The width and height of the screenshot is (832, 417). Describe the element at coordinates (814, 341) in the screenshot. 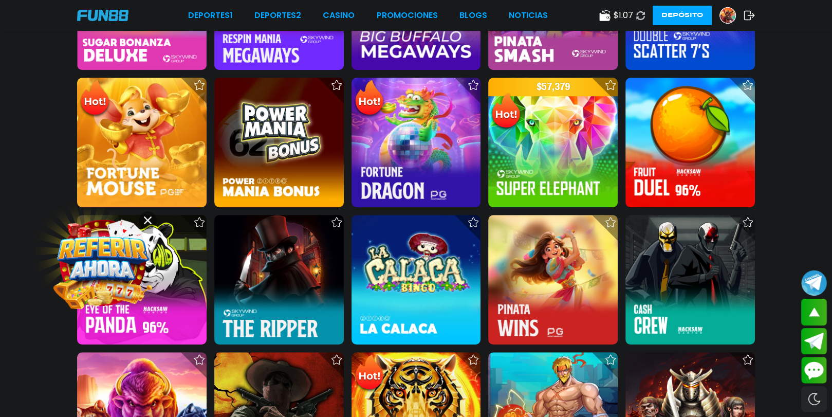

I see `button: Join telegram` at that location.